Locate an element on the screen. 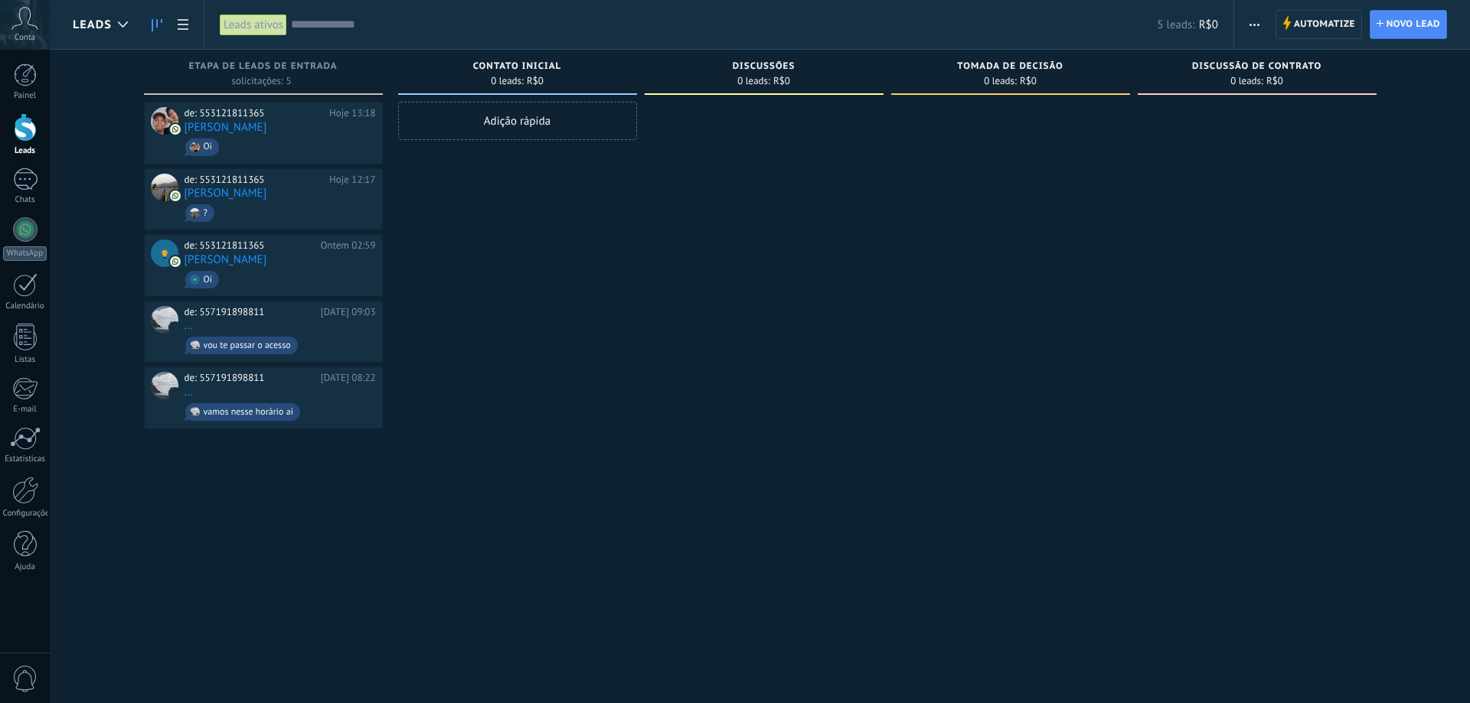 This screenshot has width=1470, height=703. div: Chats is located at coordinates (25, 200).